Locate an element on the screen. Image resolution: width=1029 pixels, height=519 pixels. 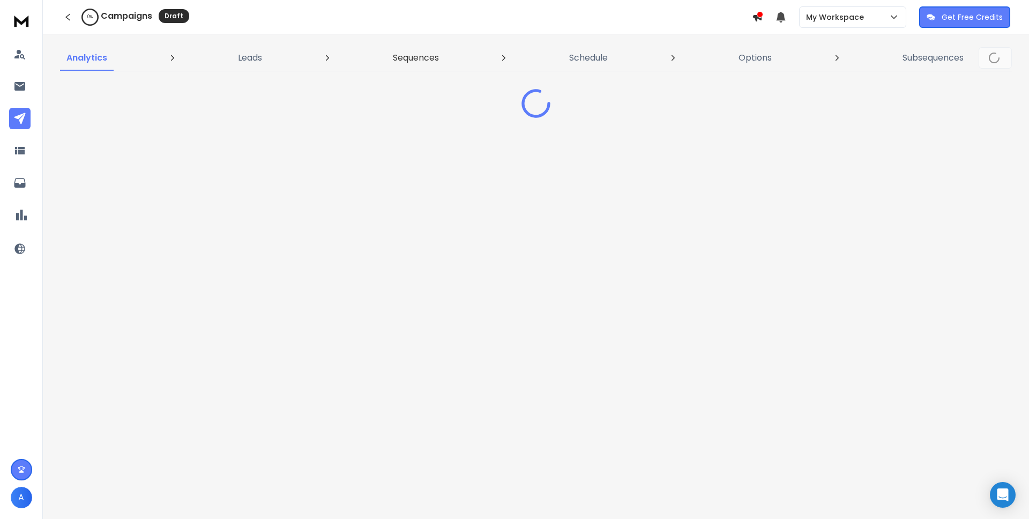
p: My Workspace is located at coordinates (837, 17).